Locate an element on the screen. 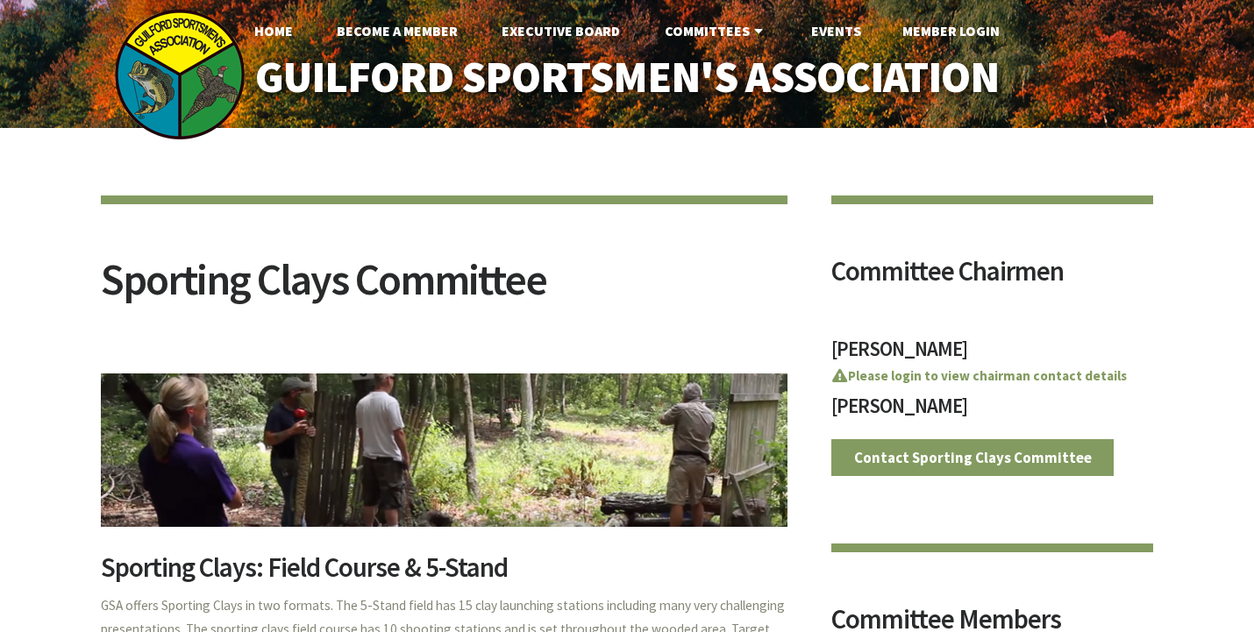 The height and width of the screenshot is (632, 1254). a: Contact Sporting Clays Committee is located at coordinates (972, 458).